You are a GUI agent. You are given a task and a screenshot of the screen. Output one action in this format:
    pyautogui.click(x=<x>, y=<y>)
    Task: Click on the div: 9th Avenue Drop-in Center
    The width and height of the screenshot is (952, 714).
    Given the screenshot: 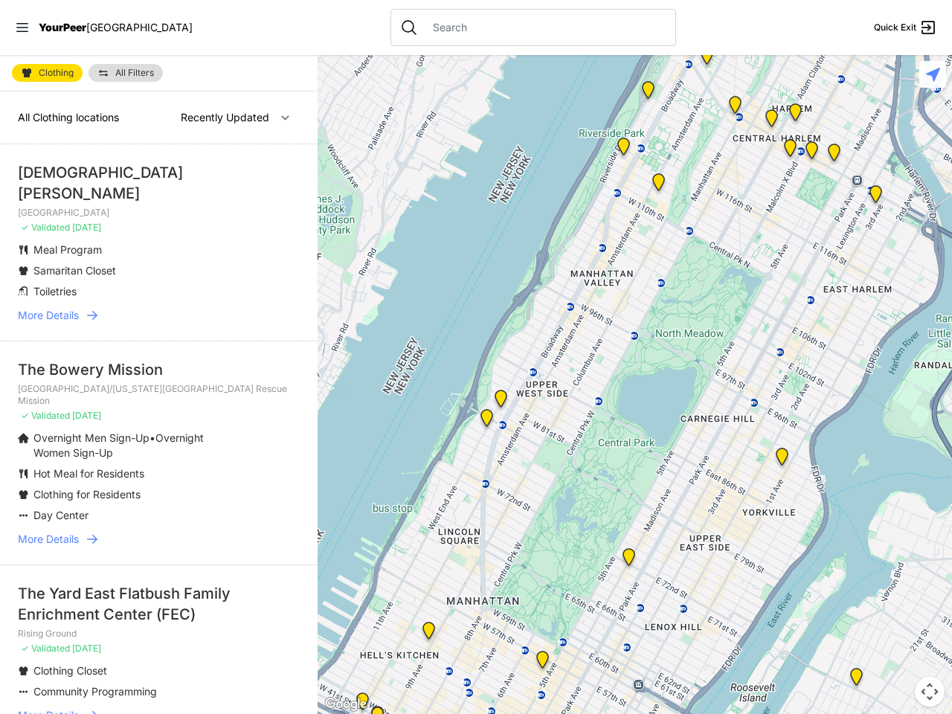 What is the action you would take?
    pyautogui.click(x=429, y=634)
    